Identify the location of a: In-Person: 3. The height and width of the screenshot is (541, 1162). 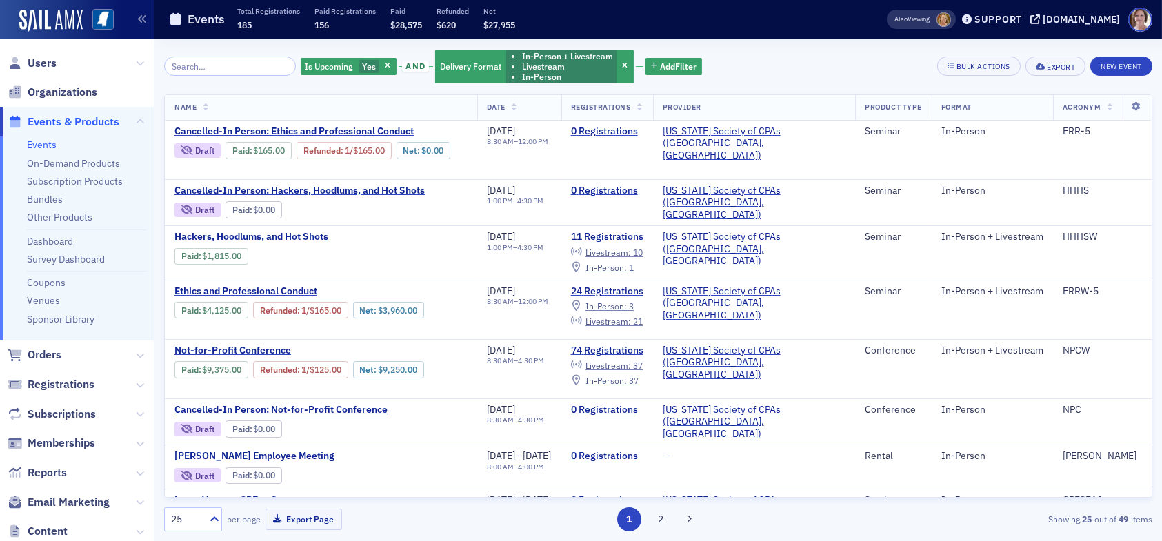
(602, 306).